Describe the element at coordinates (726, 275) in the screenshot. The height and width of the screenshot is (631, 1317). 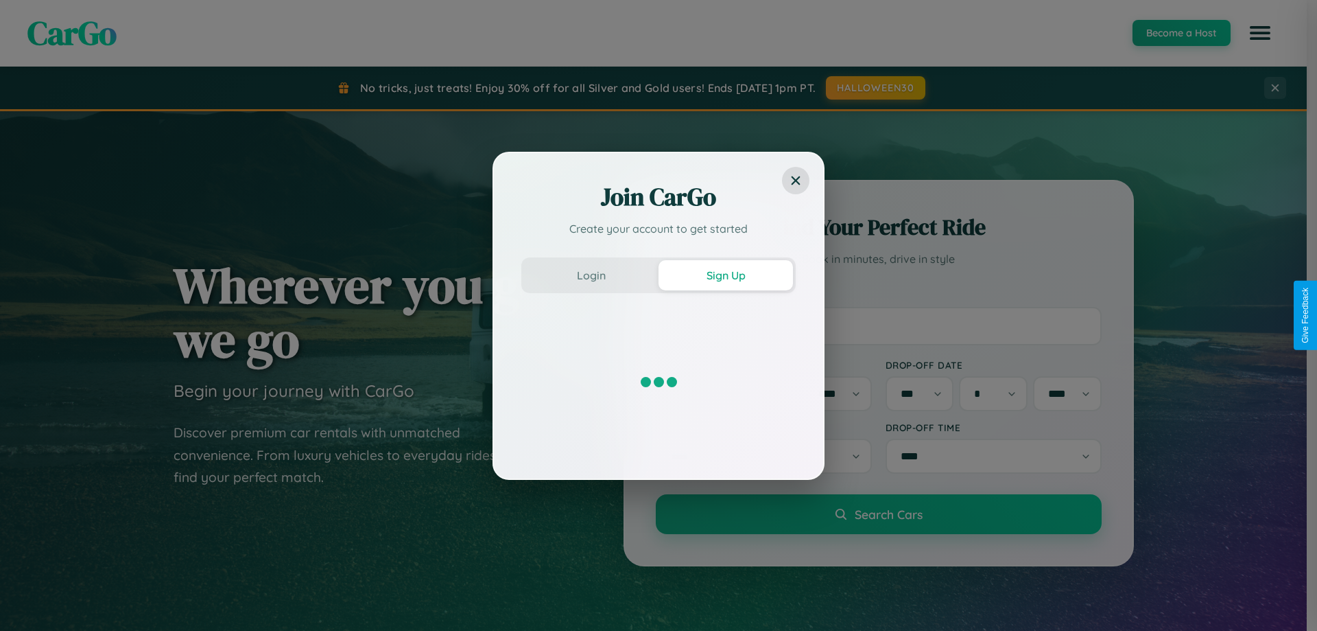
I see `button: Sign Up` at that location.